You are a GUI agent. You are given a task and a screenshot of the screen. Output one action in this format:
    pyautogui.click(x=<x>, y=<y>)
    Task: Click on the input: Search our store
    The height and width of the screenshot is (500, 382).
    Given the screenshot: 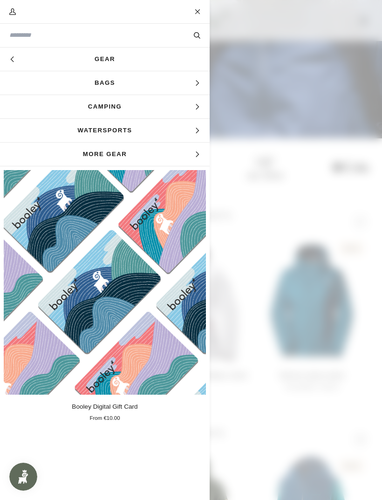 What is the action you would take?
    pyautogui.click(x=89, y=35)
    